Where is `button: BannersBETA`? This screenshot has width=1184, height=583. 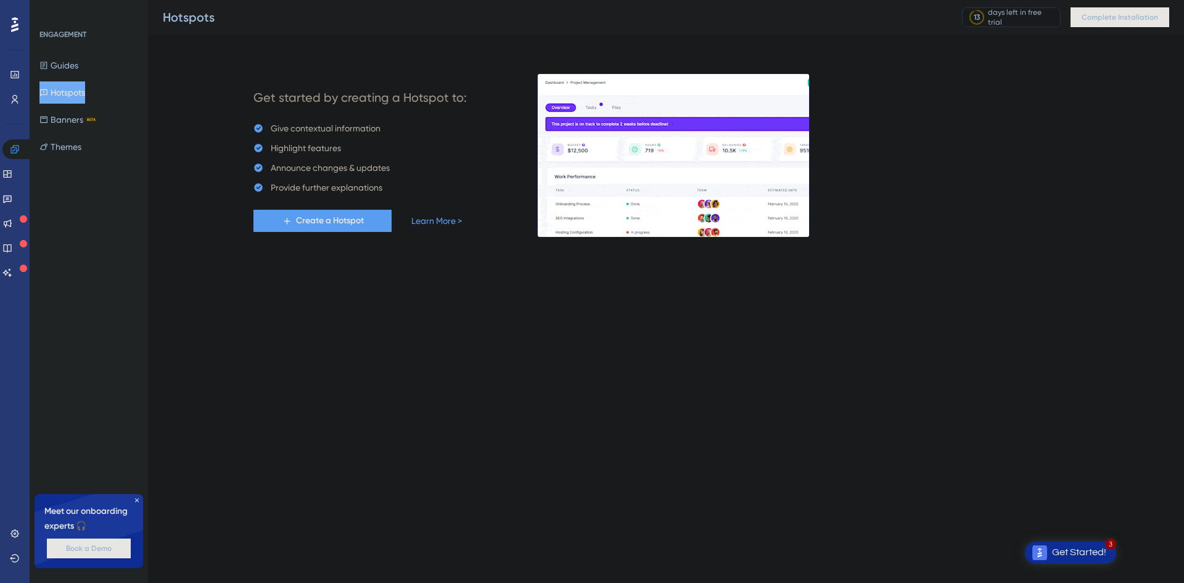 button: BannersBETA is located at coordinates (68, 120).